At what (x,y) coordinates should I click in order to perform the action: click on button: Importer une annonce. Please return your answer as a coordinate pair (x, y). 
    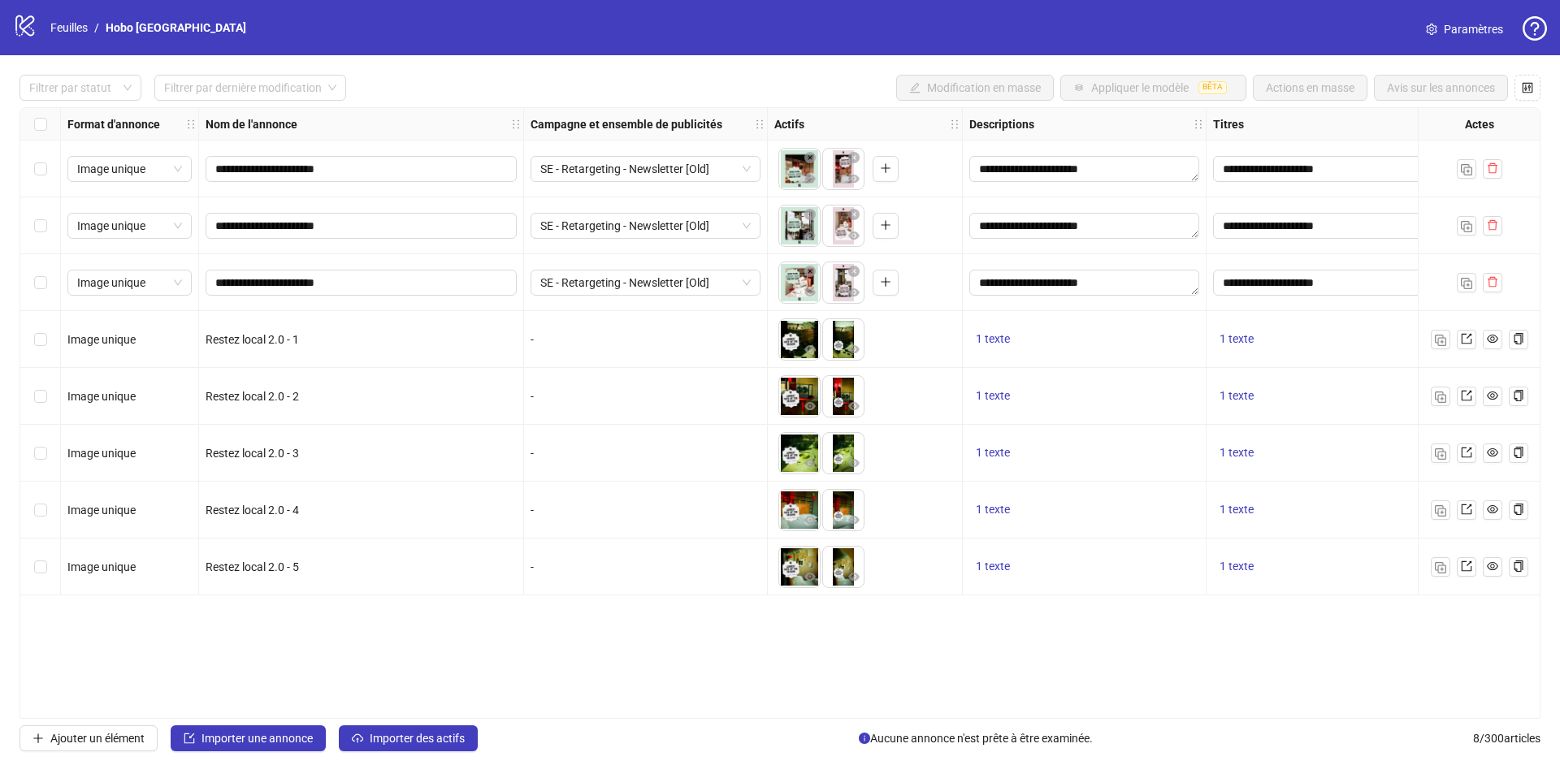
    Looking at the image, I should click on (248, 739).